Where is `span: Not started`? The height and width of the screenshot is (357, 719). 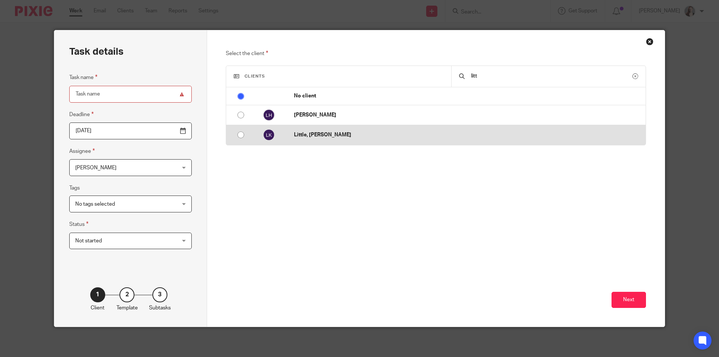 span: Not started is located at coordinates (88, 241).